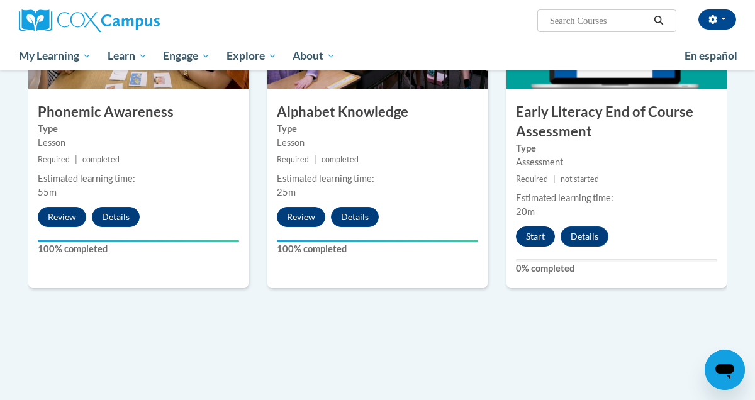  What do you see at coordinates (186, 56) in the screenshot?
I see `span: Engage` at bounding box center [186, 56].